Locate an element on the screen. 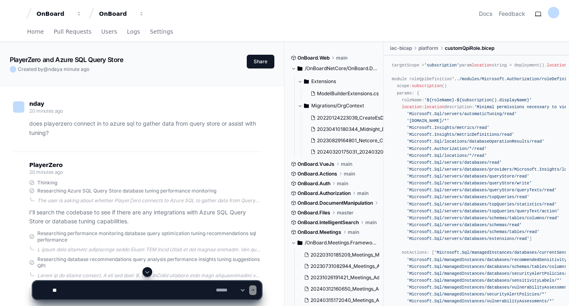 This screenshot has width=569, height=306. span: iac-bicep is located at coordinates (401, 48).